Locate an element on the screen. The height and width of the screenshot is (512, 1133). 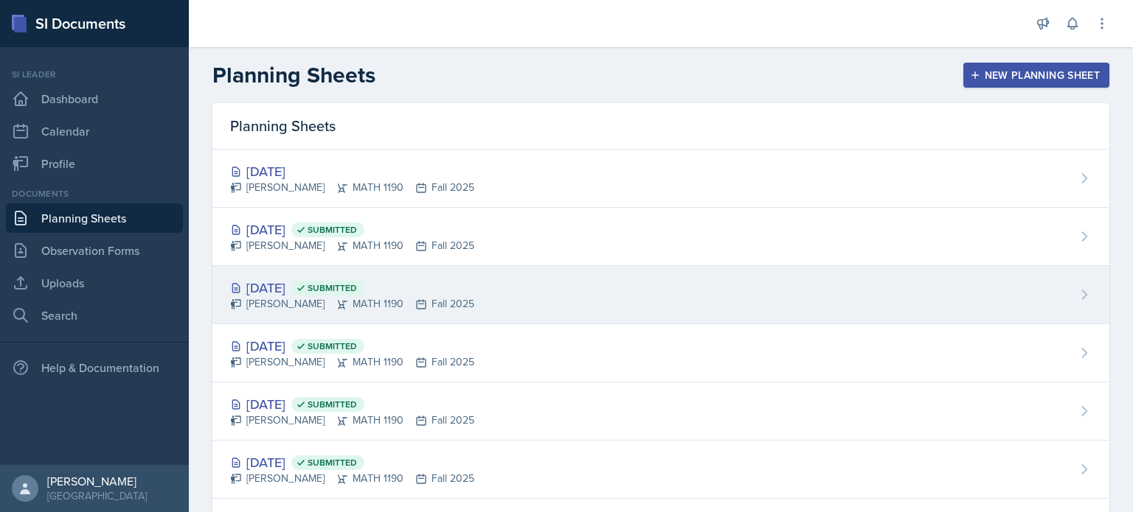
a: Search is located at coordinates (94, 316).